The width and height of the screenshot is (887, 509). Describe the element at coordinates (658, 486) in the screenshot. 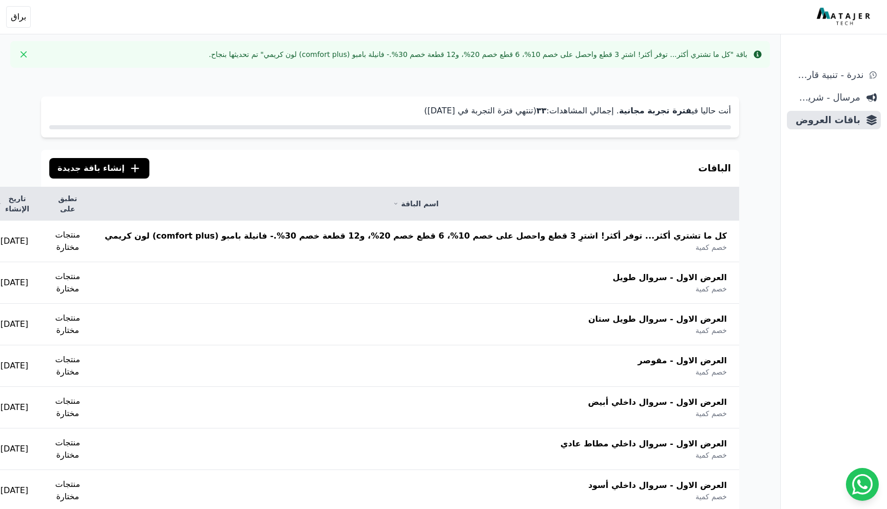

I see `span: العرض الاول - سروال داخلي أسود` at that location.